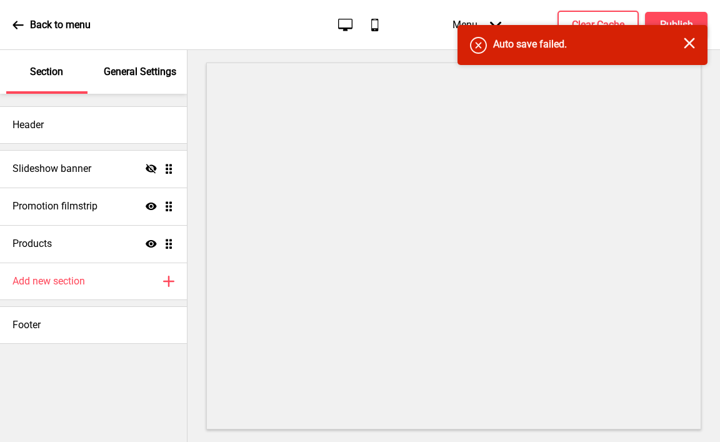 The height and width of the screenshot is (442, 720). What do you see at coordinates (55, 206) in the screenshot?
I see `h4: Promotion filmstrip` at bounding box center [55, 206].